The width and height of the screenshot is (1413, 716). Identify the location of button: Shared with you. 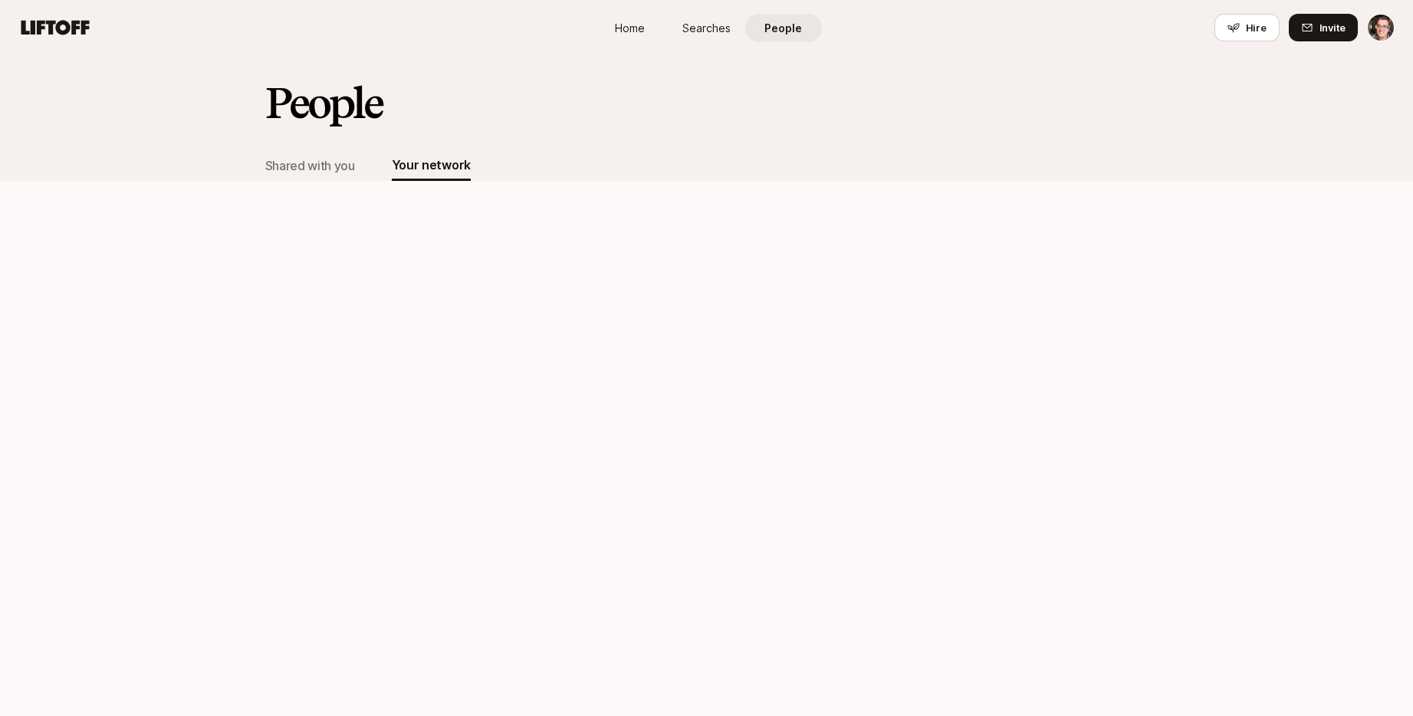
(310, 166).